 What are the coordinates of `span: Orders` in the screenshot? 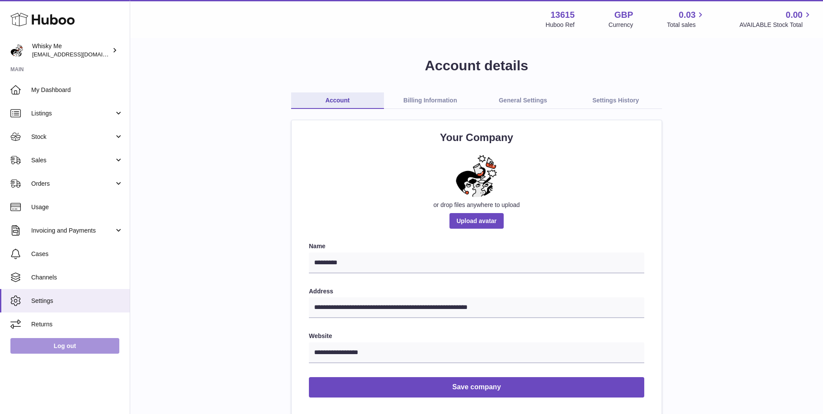 It's located at (72, 183).